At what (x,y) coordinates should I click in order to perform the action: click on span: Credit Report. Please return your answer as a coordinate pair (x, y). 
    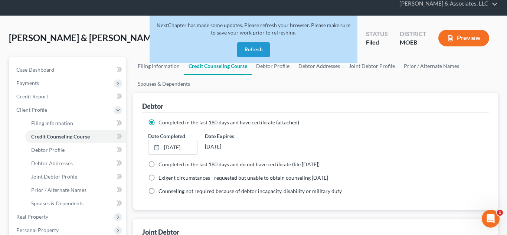
    Looking at the image, I should click on (32, 96).